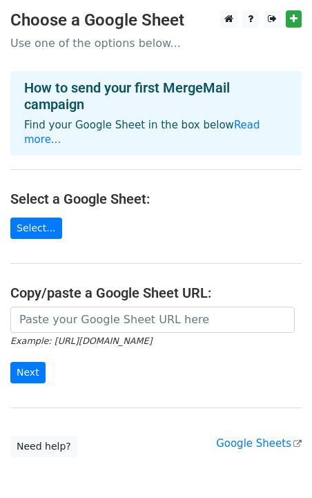 This screenshot has height=498, width=312. What do you see at coordinates (28, 372) in the screenshot?
I see `input: Next` at bounding box center [28, 372].